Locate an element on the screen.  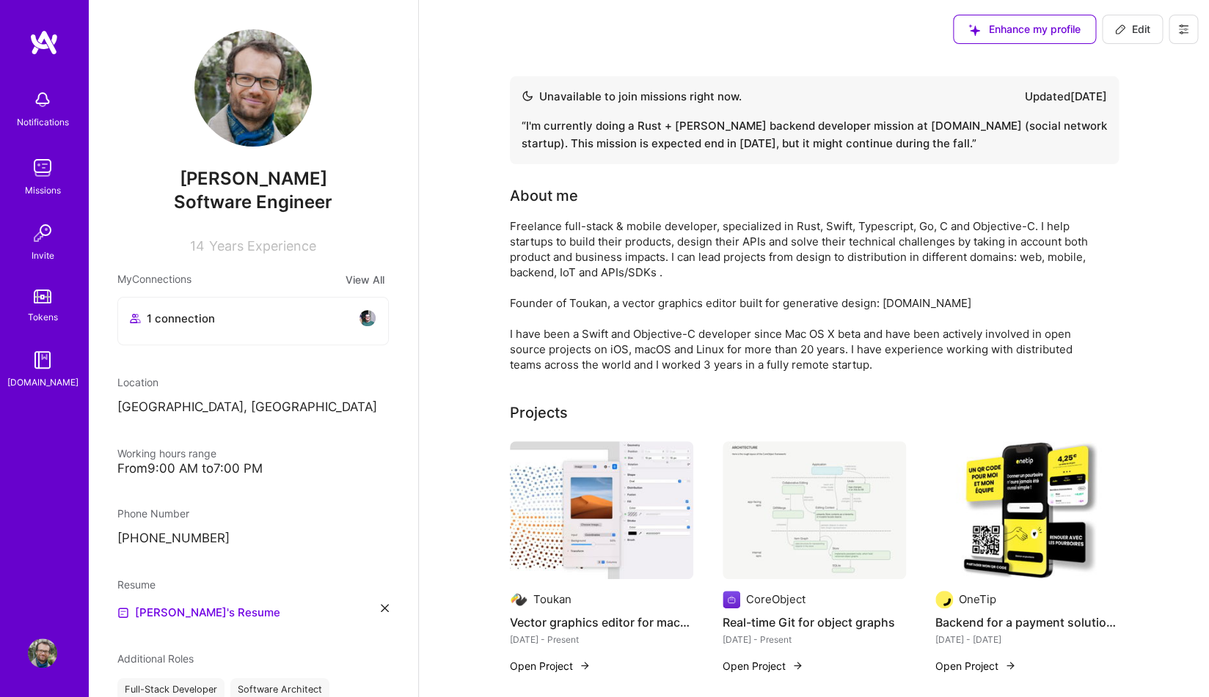
img: teamwork is located at coordinates (43, 168).